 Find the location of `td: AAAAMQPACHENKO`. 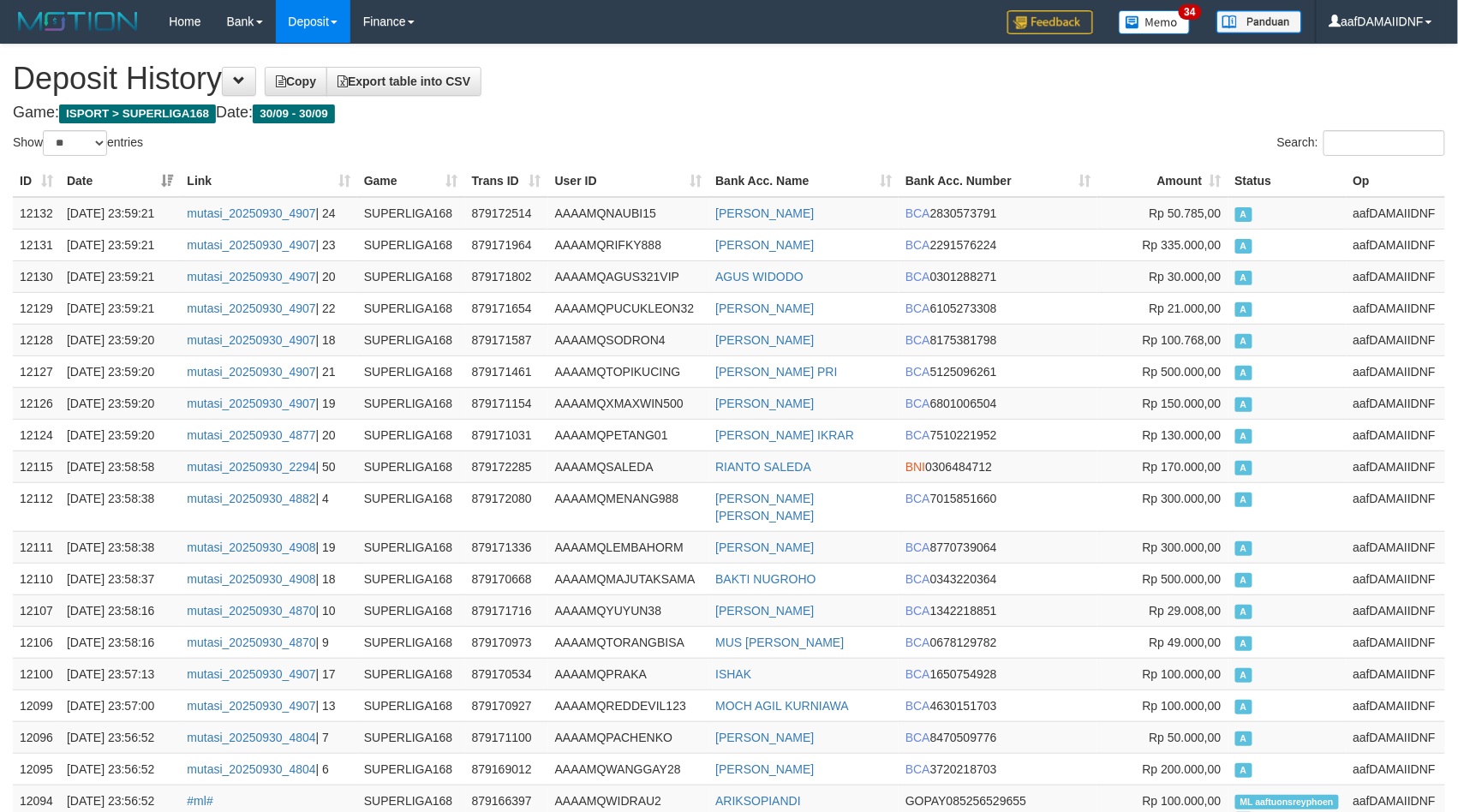

td: AAAAMQPACHENKO is located at coordinates (629, 736).